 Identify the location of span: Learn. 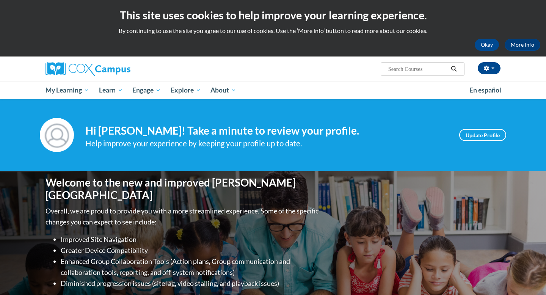
(111, 90).